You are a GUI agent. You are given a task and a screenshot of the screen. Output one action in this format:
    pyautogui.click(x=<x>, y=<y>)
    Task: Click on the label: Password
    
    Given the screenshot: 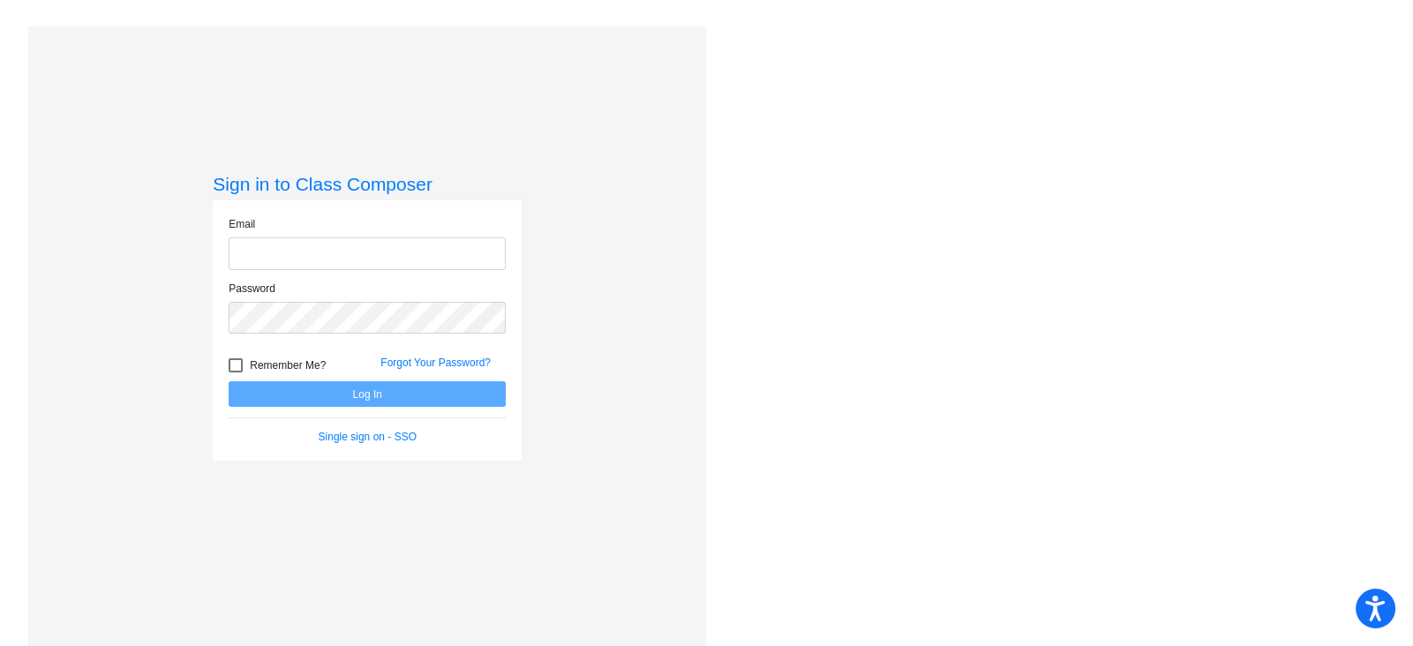 What is the action you would take?
    pyautogui.click(x=252, y=289)
    